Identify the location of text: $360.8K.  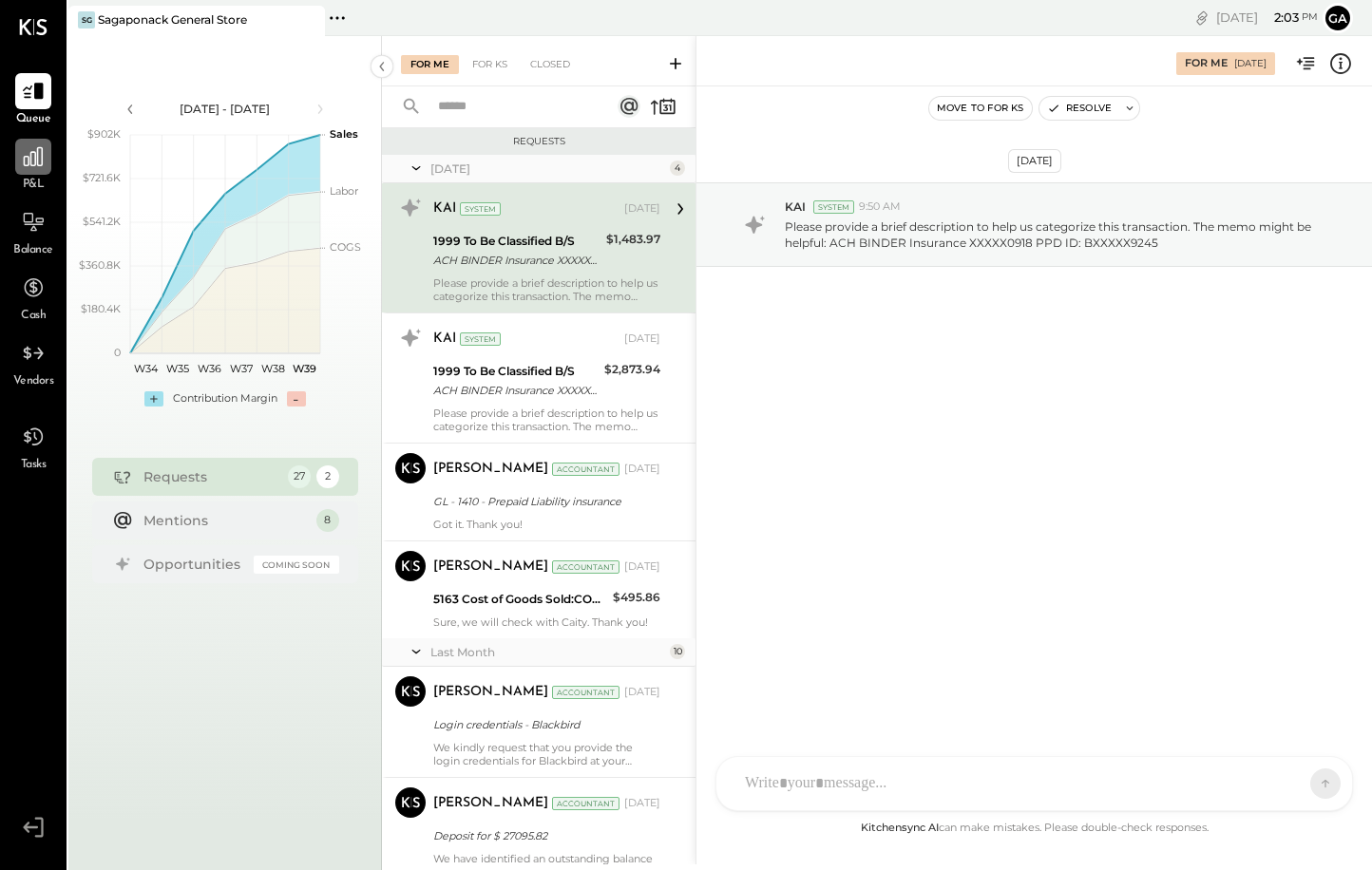
(100, 265).